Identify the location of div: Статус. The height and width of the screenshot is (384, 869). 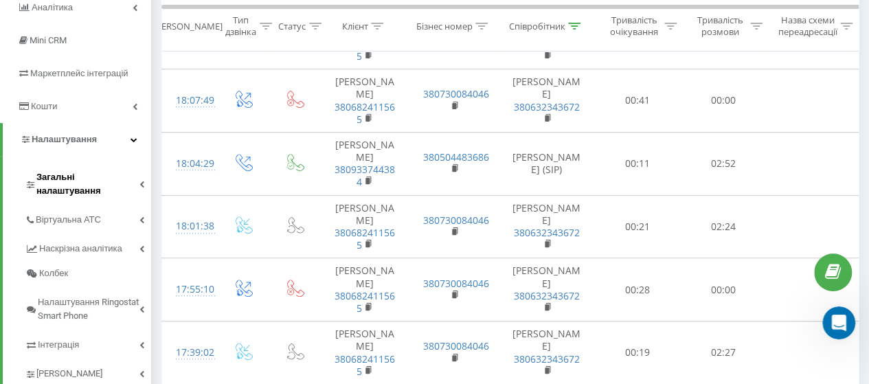
(292, 25).